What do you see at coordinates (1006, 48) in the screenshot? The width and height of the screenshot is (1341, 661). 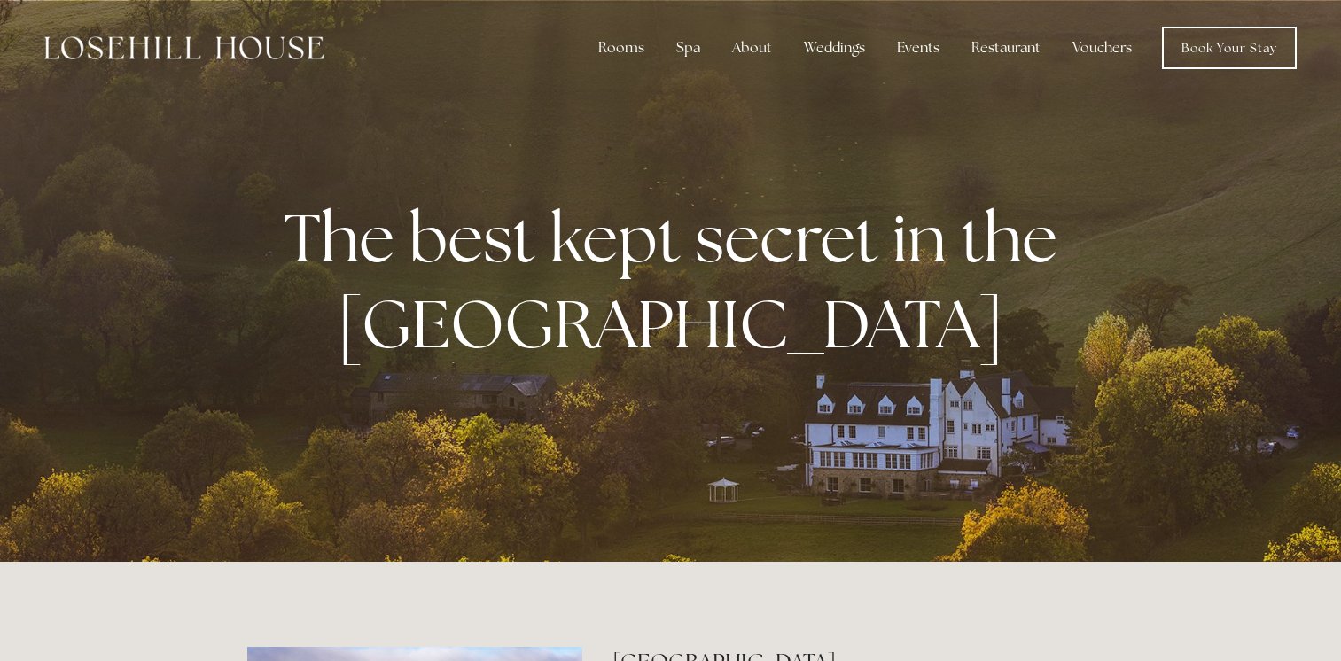 I see `div: Restaurant` at bounding box center [1006, 48].